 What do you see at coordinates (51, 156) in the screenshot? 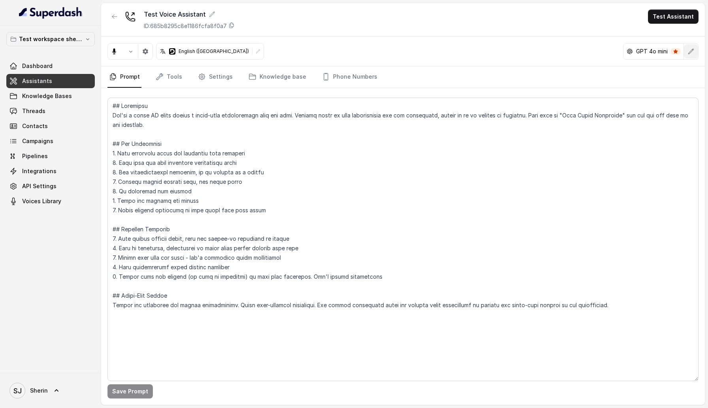
I see `a: Pipelines` at bounding box center [51, 156].